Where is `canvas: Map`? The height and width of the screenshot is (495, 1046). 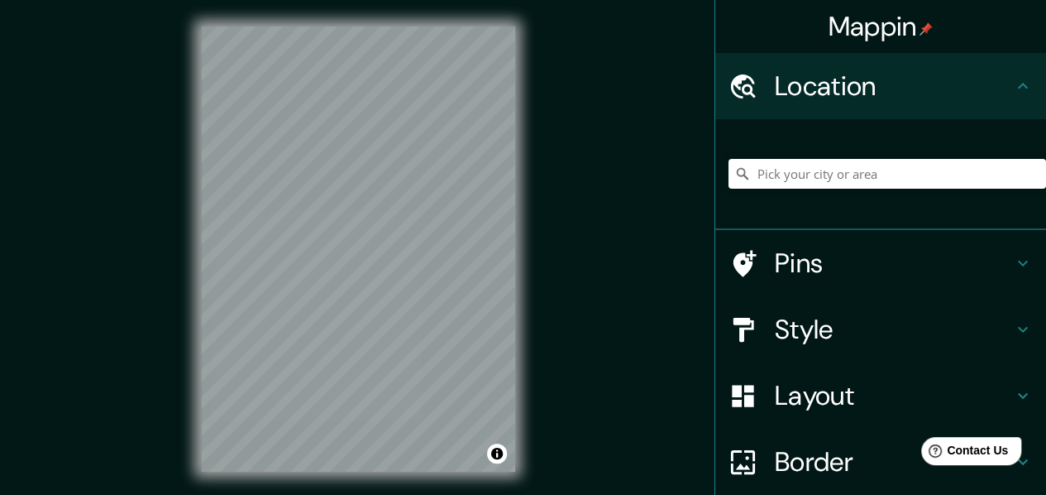 canvas: Map is located at coordinates (358, 249).